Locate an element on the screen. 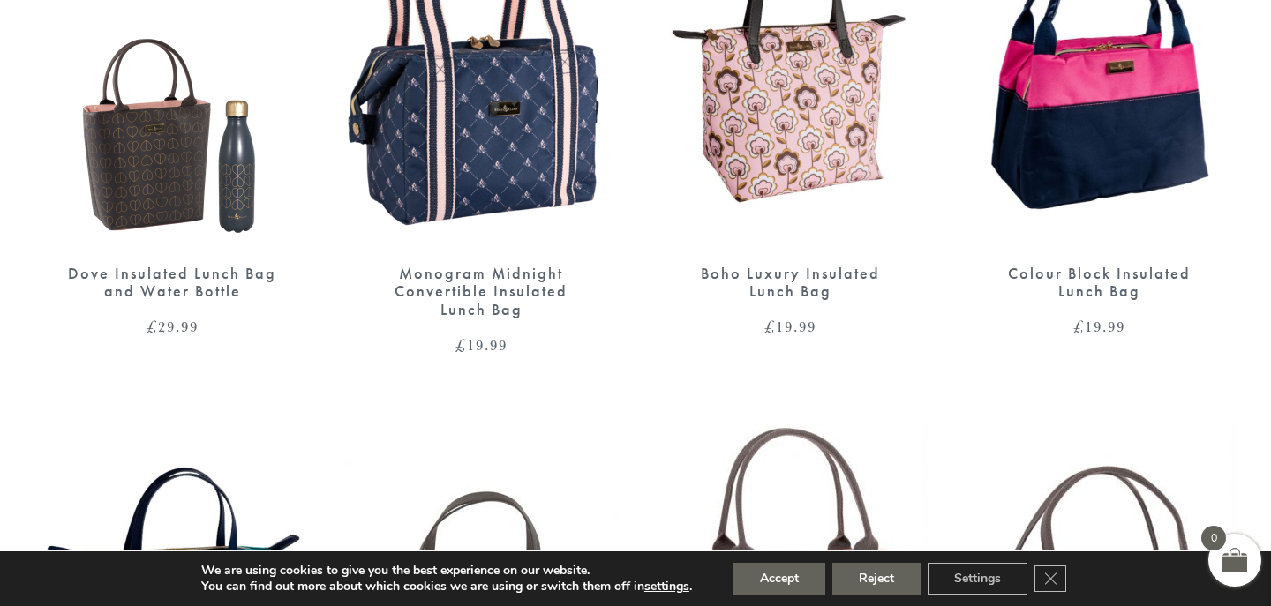  bdi: 29.99 is located at coordinates (172, 327).